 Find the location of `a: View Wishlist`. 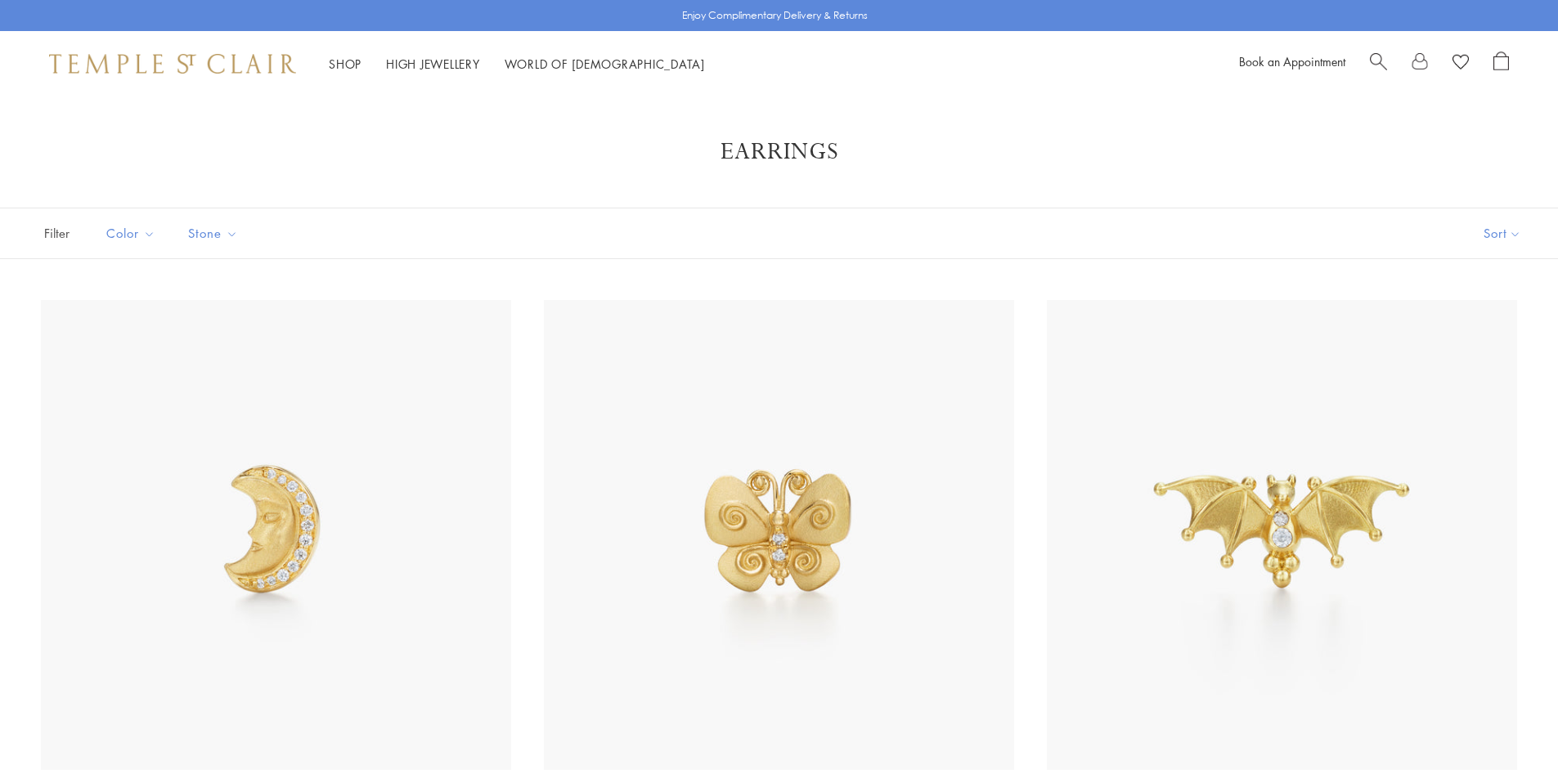

a: View Wishlist is located at coordinates (1461, 64).